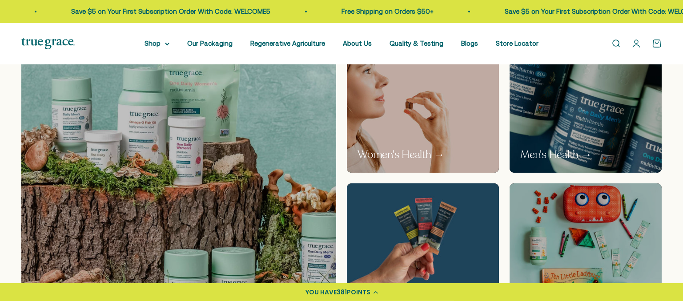  I want to click on p: Men's Health →, so click(556, 155).